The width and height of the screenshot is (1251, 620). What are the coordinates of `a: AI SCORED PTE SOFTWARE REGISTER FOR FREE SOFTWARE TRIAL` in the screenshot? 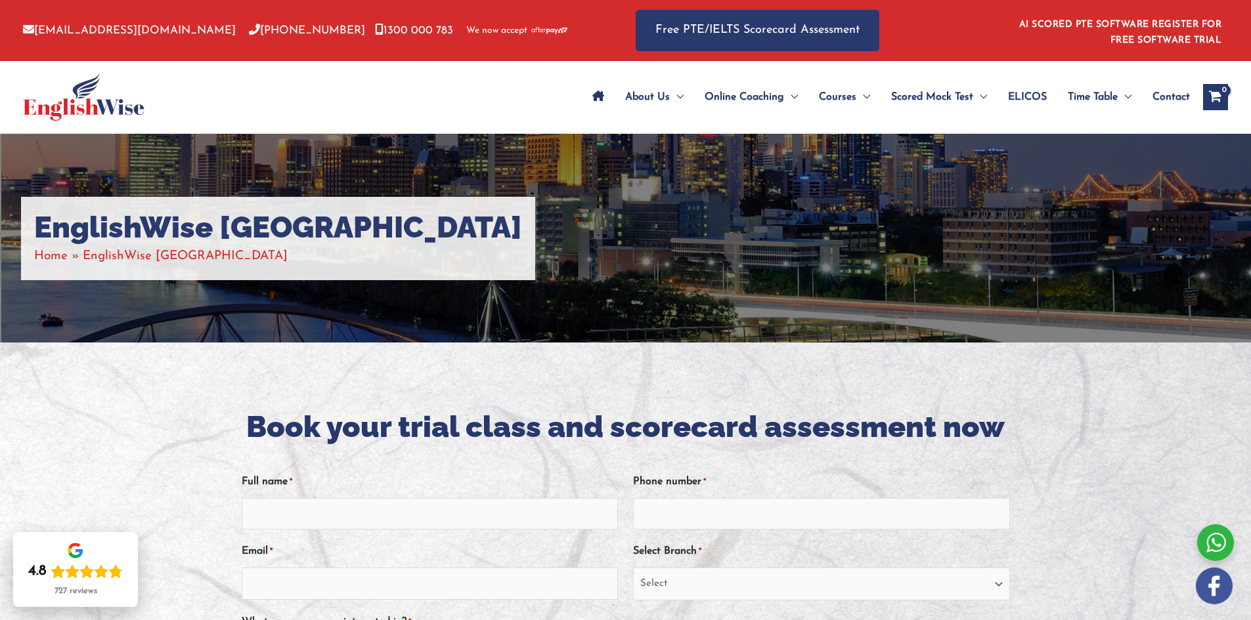 It's located at (1120, 32).